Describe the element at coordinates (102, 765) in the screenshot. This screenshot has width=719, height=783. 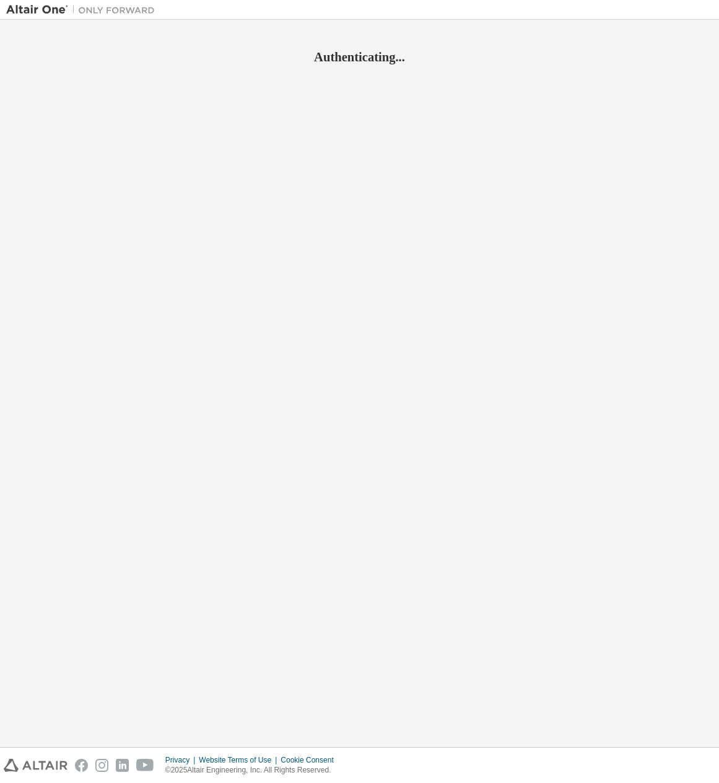
I see `img: instagram.svg` at that location.